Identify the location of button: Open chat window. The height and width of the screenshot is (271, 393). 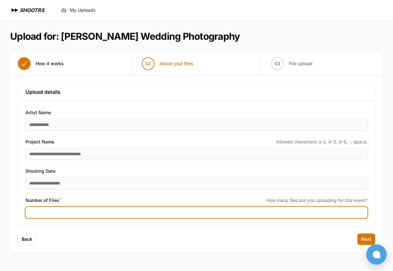
(376, 255).